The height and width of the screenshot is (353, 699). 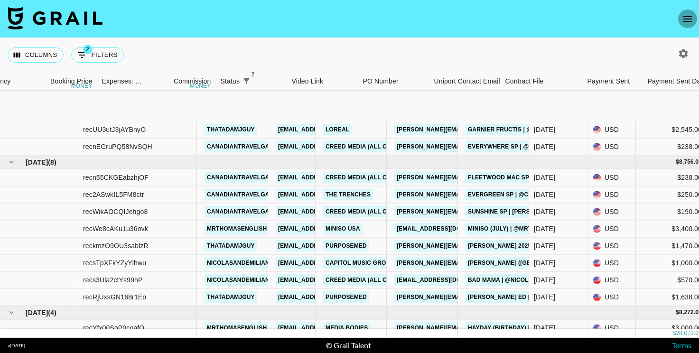 I want to click on a: Terms, so click(x=681, y=345).